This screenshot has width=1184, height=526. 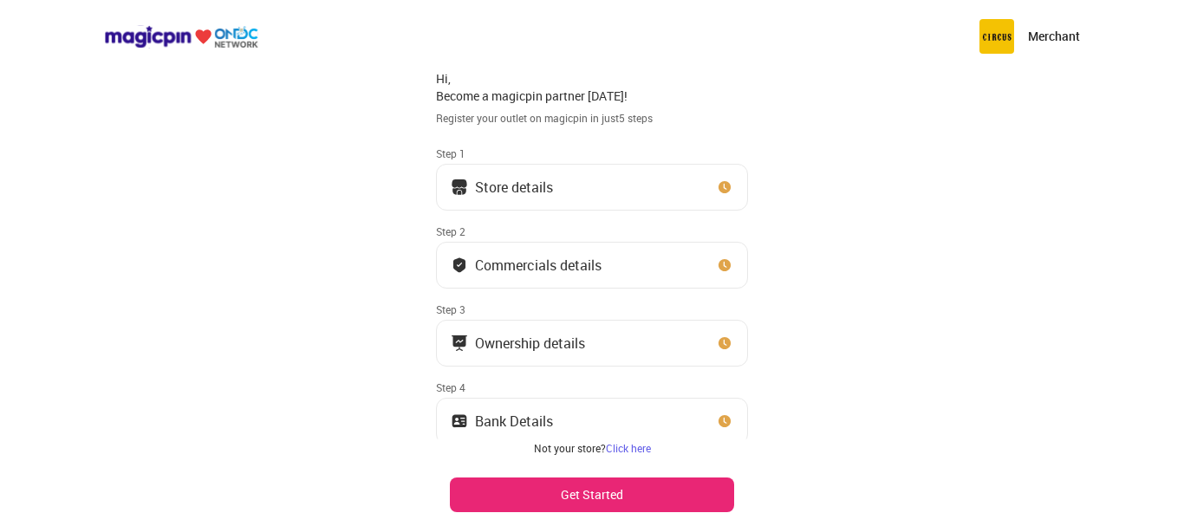 I want to click on div: Step 2, so click(x=592, y=232).